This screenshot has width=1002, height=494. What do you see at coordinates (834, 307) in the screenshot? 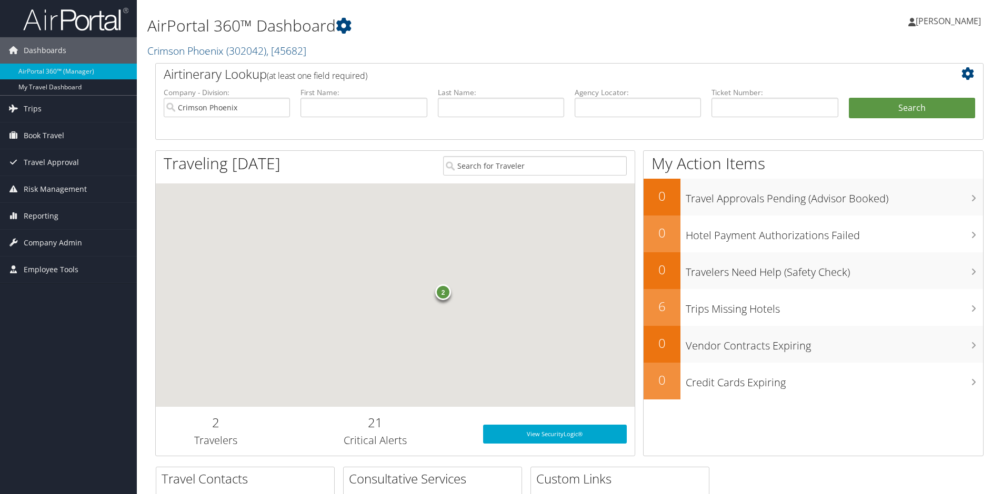
I see `h3: Trips Missing Hotels` at bounding box center [834, 307].